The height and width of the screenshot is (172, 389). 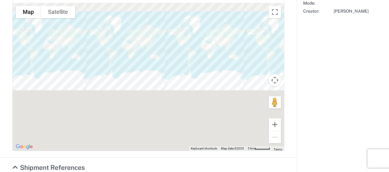 What do you see at coordinates (204, 148) in the screenshot?
I see `button: Keyboard shortcuts` at bounding box center [204, 148].